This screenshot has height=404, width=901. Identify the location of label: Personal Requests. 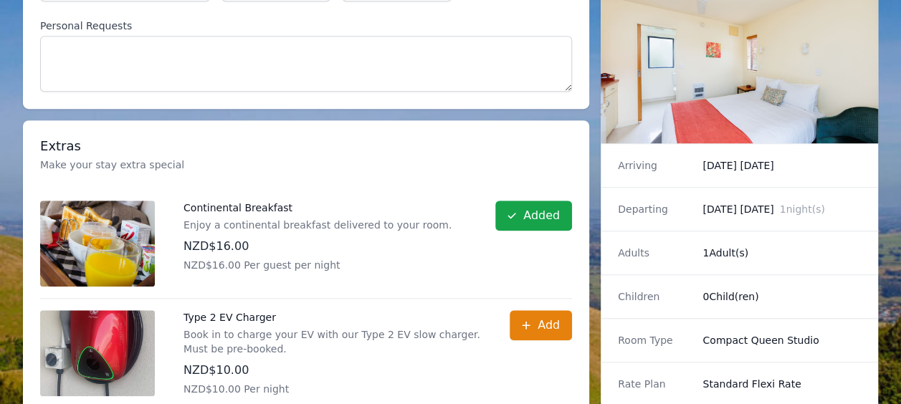
(306, 26).